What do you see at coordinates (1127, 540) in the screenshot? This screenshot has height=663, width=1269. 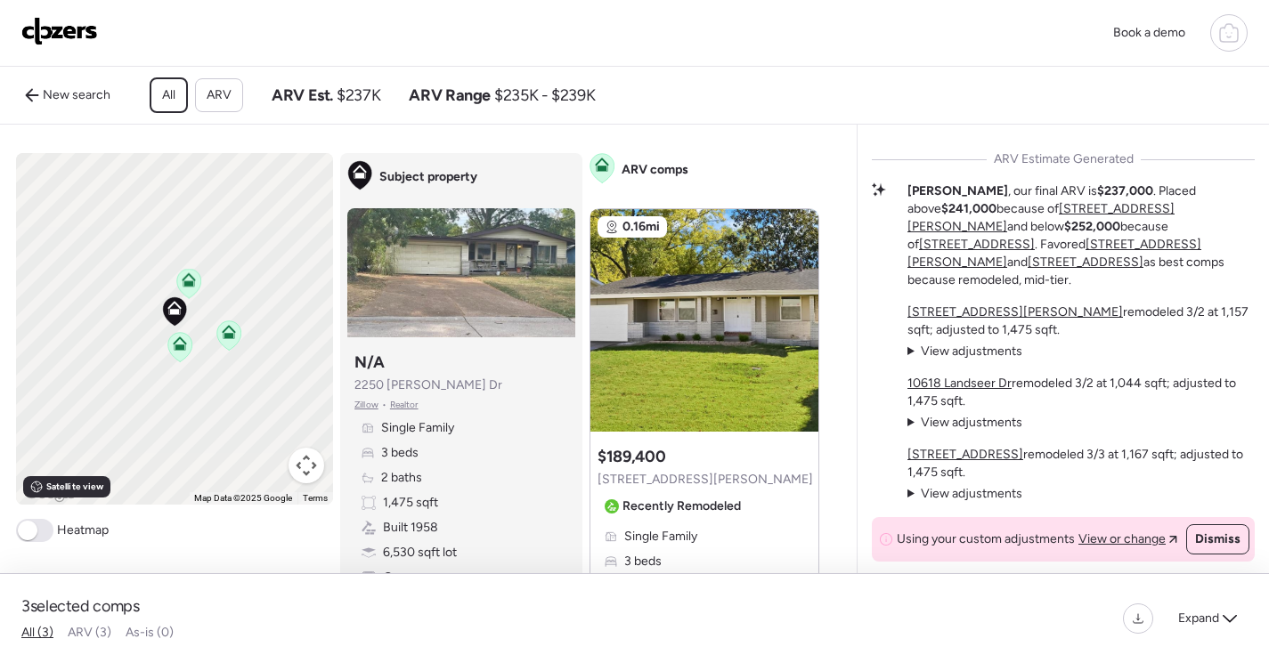 I see `a: View or change` at bounding box center [1127, 540].